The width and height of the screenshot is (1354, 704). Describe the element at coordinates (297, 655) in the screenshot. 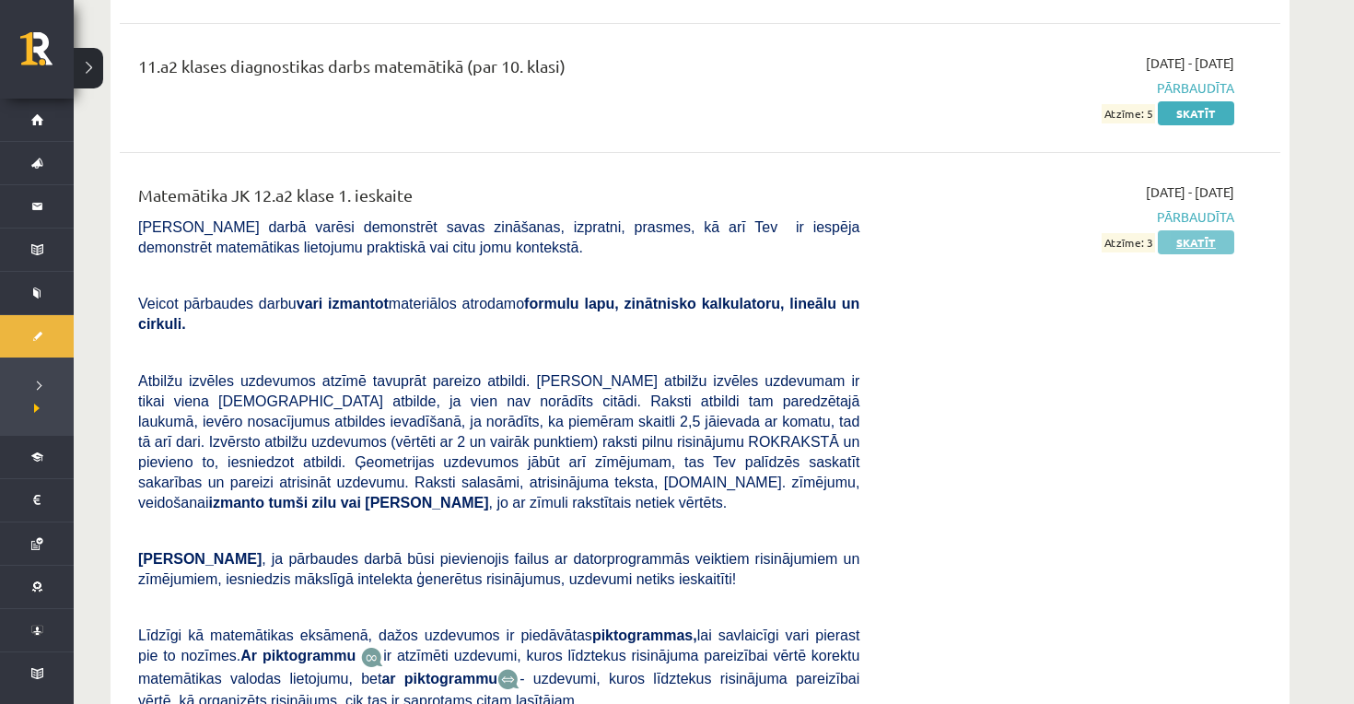

I see `b: Ar piktogrammu` at that location.